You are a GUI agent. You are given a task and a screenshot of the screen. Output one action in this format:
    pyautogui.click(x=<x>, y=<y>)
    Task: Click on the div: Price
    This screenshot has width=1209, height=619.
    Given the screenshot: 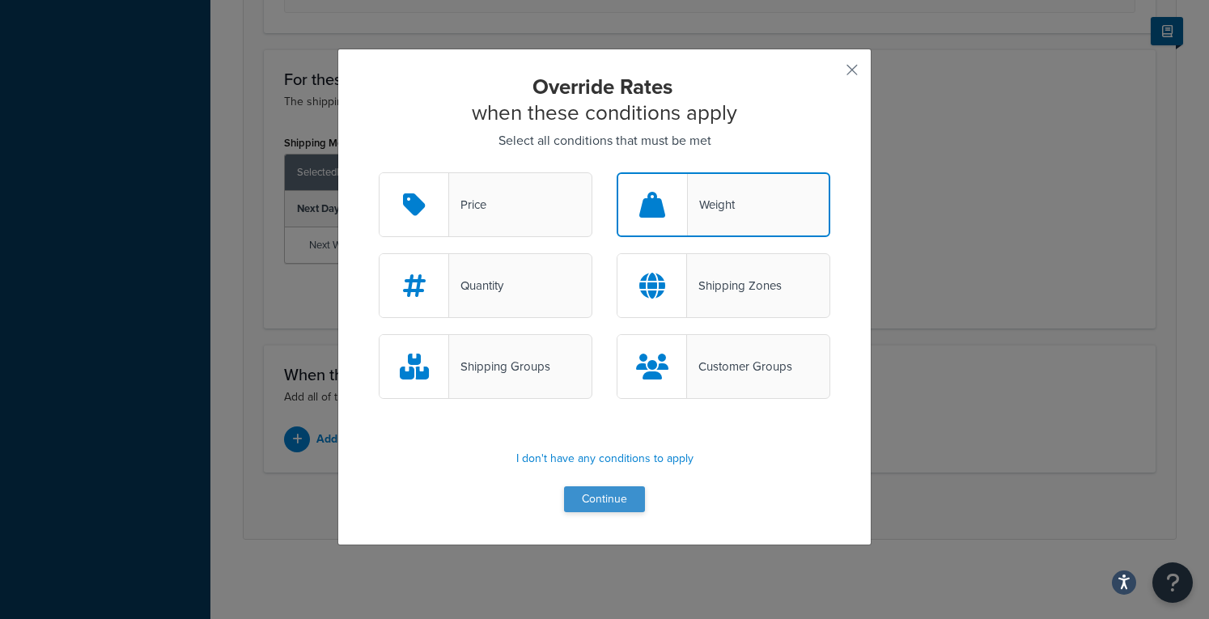 What is the action you would take?
    pyautogui.click(x=468, y=205)
    